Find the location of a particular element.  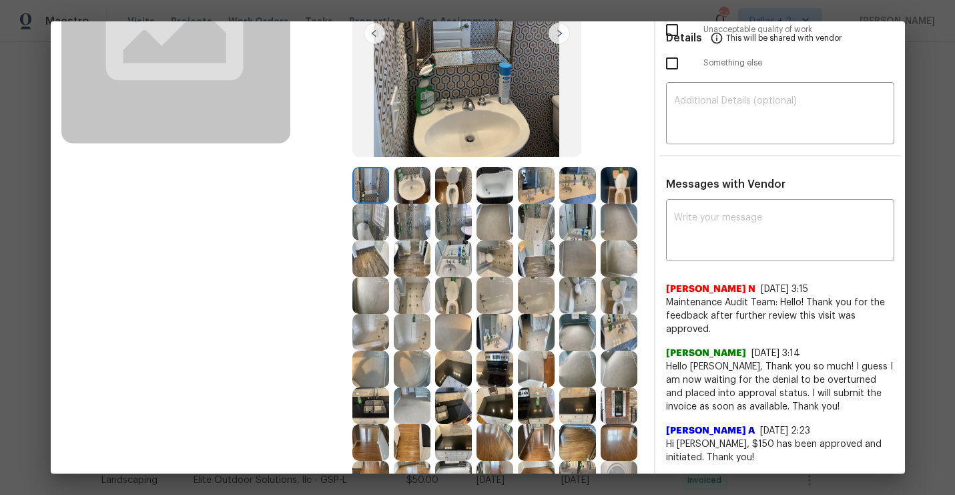

img: left-chevron-button-url is located at coordinates (374, 33).